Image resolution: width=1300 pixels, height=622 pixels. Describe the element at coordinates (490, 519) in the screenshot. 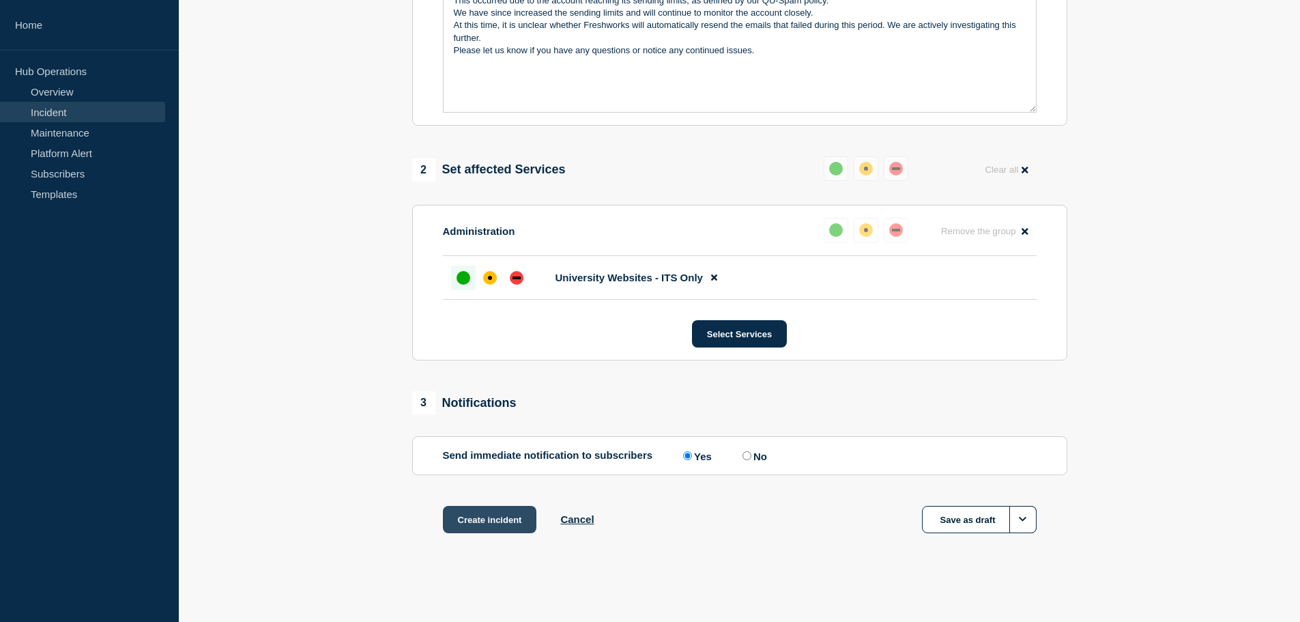

I see `button: Create incident` at that location.